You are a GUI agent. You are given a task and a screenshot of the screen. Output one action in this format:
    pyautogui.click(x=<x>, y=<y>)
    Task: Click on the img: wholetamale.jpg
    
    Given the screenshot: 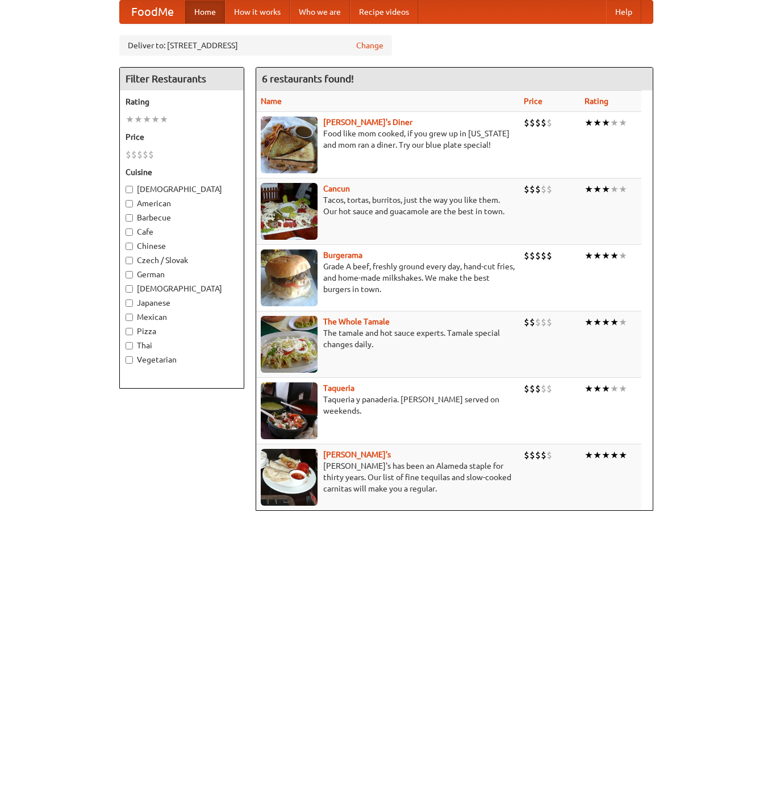 What is the action you would take?
    pyautogui.click(x=289, y=344)
    